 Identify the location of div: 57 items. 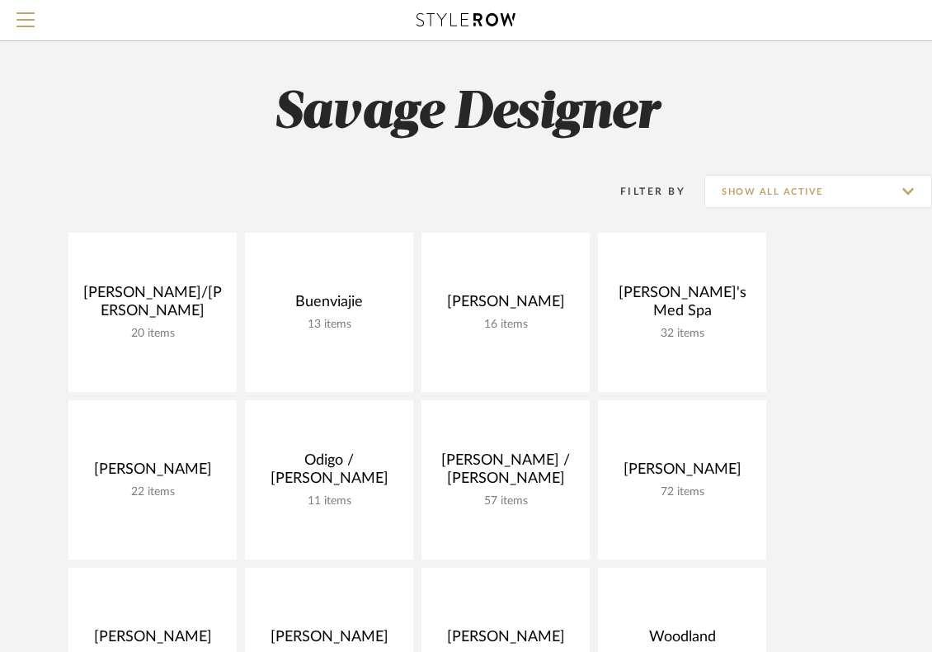
(506, 501).